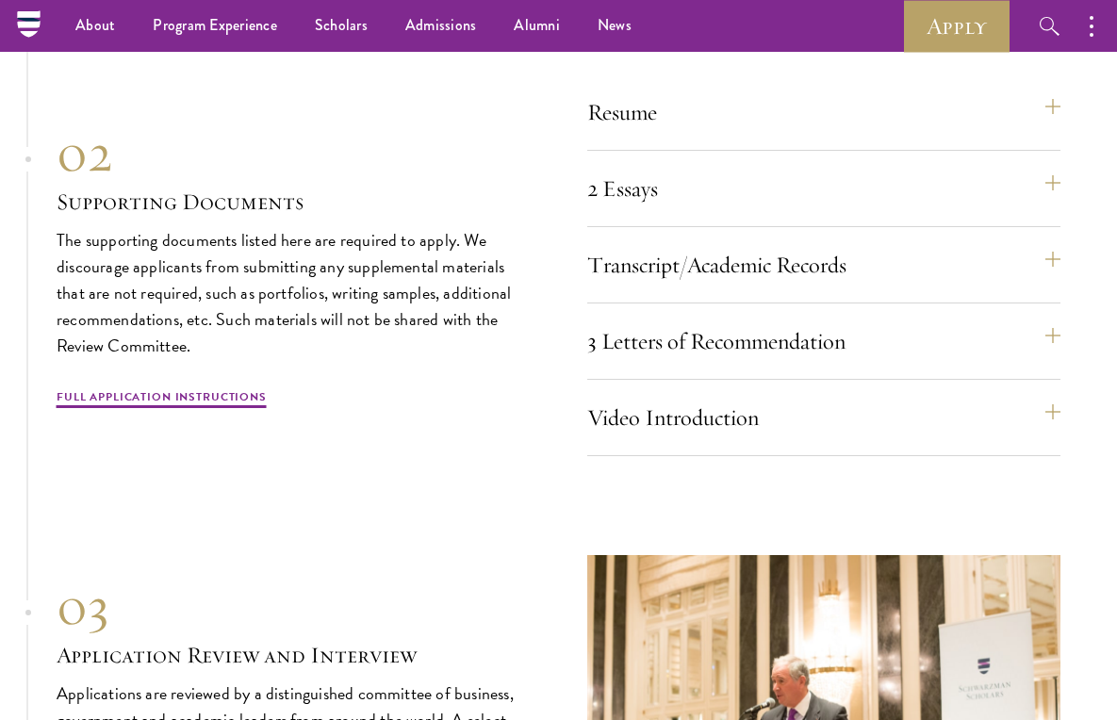 This screenshot has width=1117, height=720. I want to click on a: Full Application Instructions, so click(161, 400).